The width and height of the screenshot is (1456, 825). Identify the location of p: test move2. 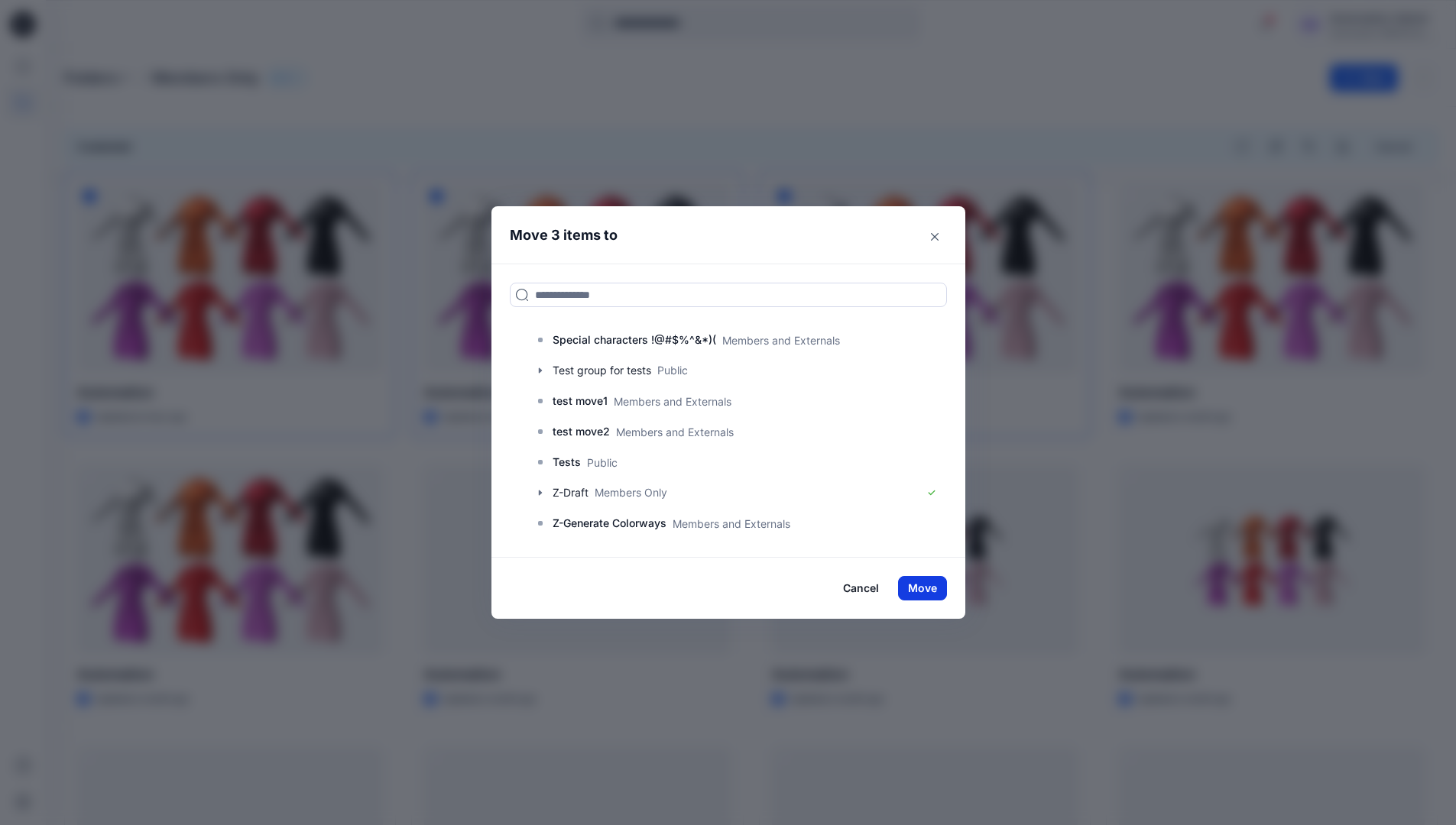
(581, 432).